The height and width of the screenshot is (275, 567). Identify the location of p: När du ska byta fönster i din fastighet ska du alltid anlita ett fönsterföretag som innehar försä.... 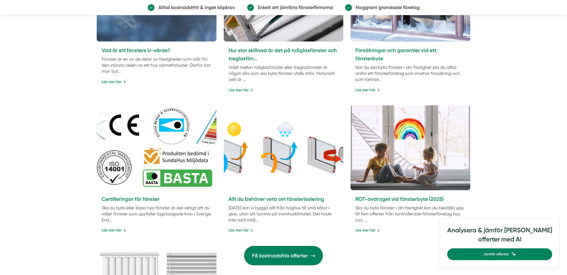
(410, 73).